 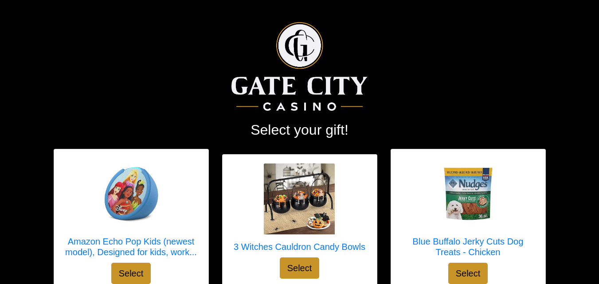 I want to click on h5: Amazon Echo Pop Kids (newest model), Designed for kids, work..., so click(x=131, y=247).